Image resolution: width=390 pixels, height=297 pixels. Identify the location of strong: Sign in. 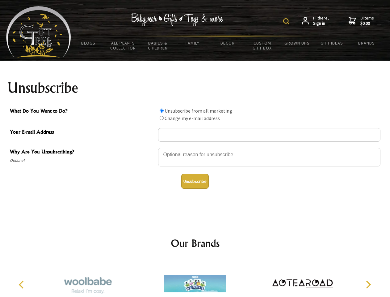
(321, 23).